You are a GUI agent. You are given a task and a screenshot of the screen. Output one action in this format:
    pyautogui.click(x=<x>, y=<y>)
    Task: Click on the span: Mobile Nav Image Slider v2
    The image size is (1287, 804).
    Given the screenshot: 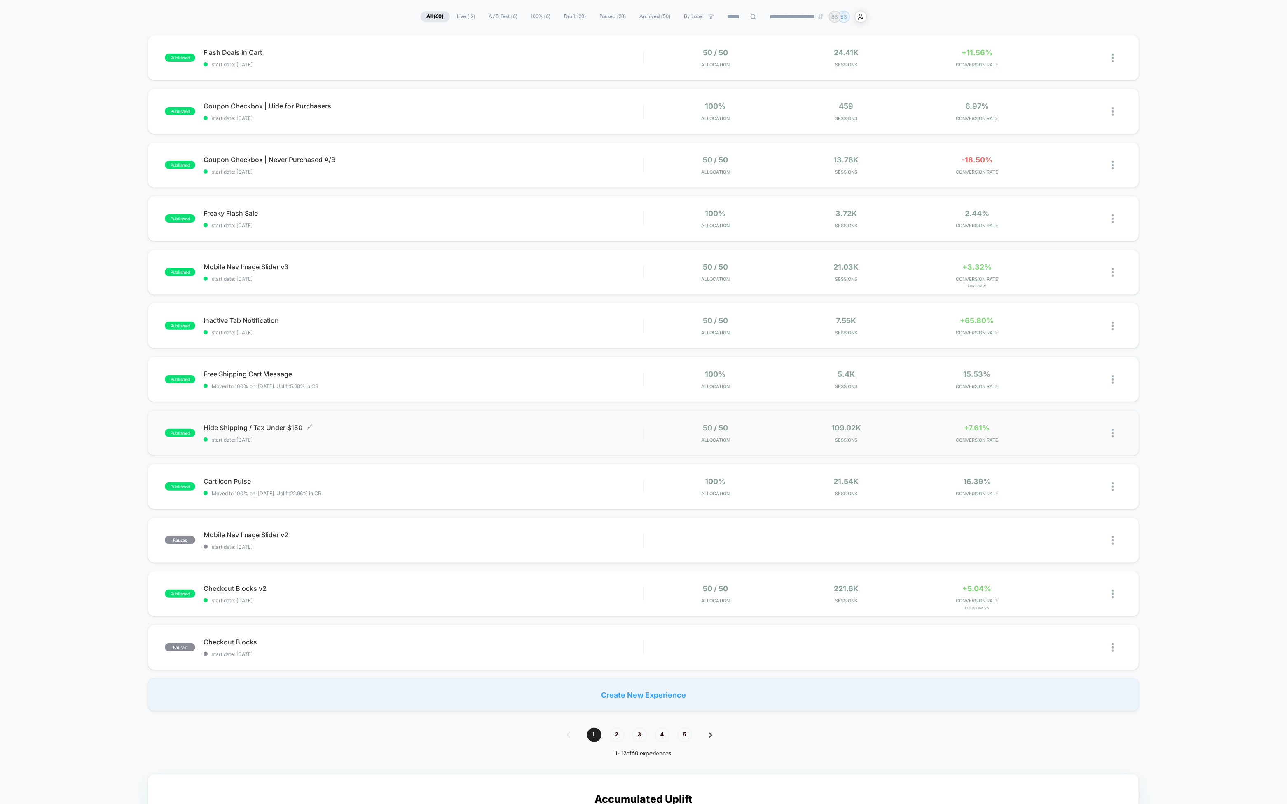 What is the action you would take?
    pyautogui.click(x=423, y=534)
    